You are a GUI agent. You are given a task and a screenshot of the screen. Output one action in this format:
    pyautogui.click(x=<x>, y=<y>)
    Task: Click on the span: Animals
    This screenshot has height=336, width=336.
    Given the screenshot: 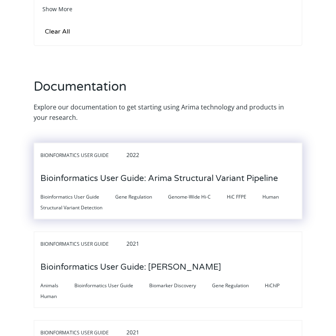 What is the action you would take?
    pyautogui.click(x=57, y=286)
    